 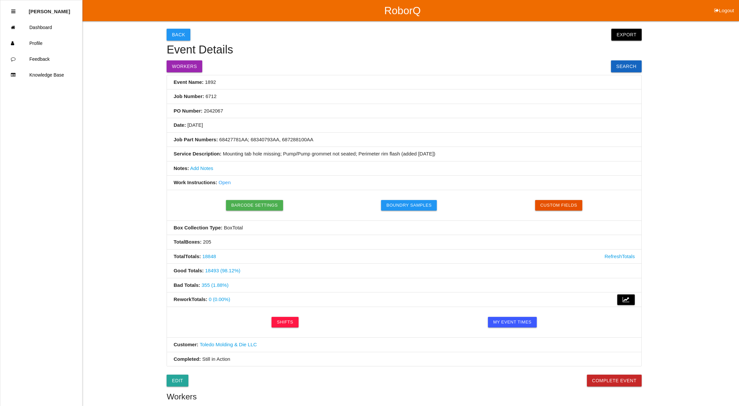 I want to click on a: 18493 (98.12%), so click(x=223, y=270).